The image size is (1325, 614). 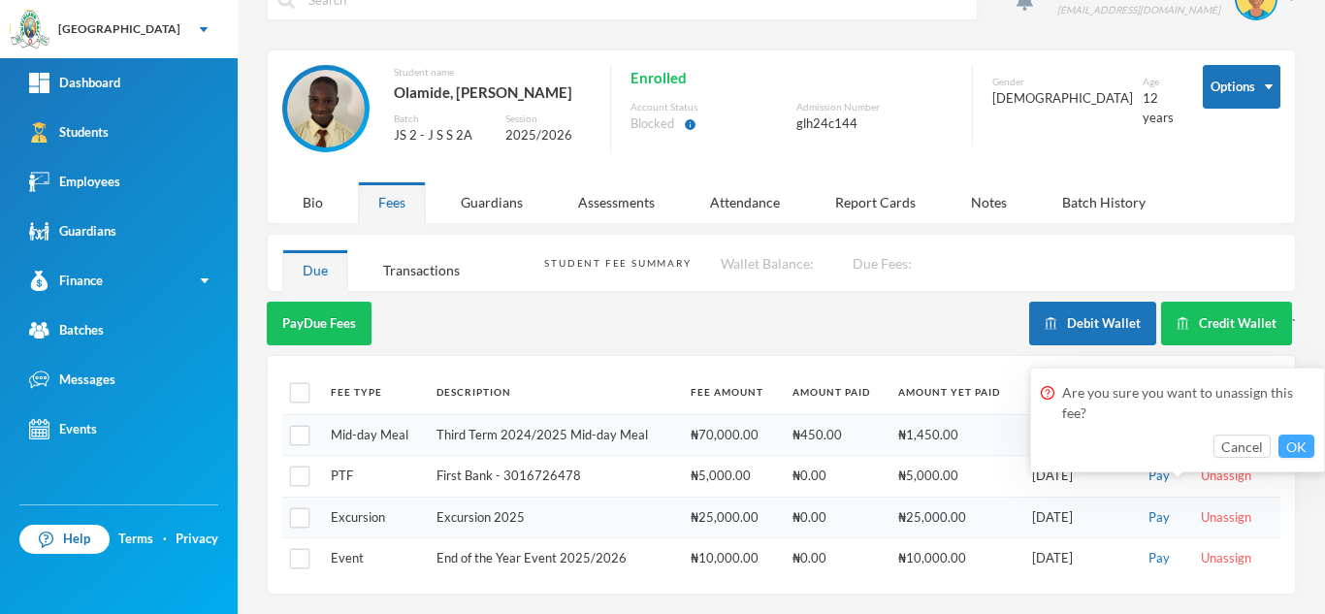 What do you see at coordinates (326, 109) in the screenshot?
I see `img: STUDENT` at bounding box center [326, 109].